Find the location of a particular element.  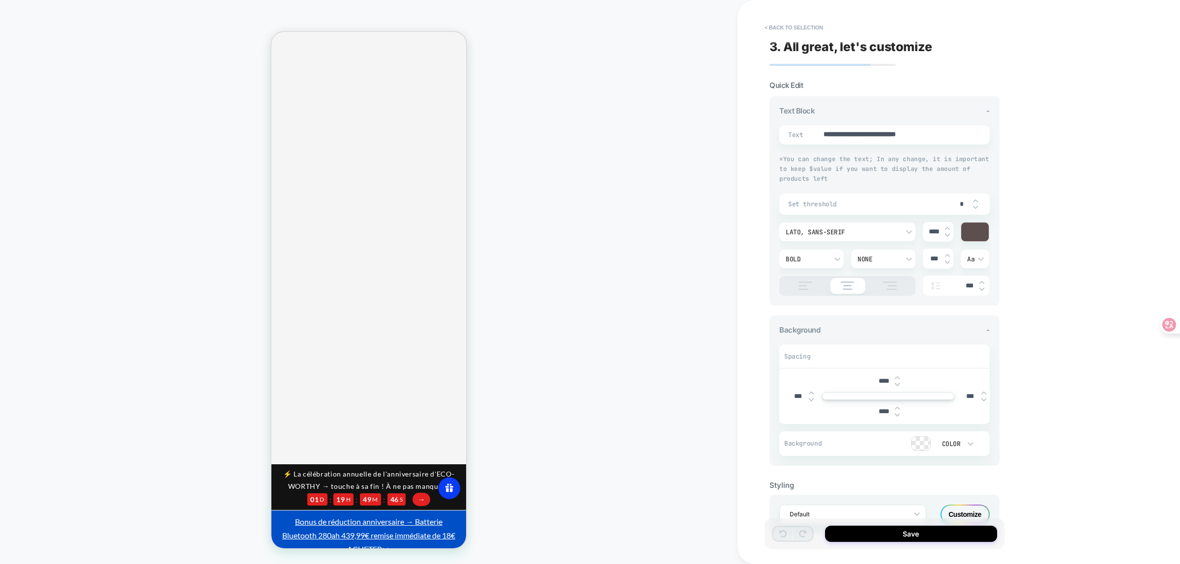

span: 01 is located at coordinates (43, 468).